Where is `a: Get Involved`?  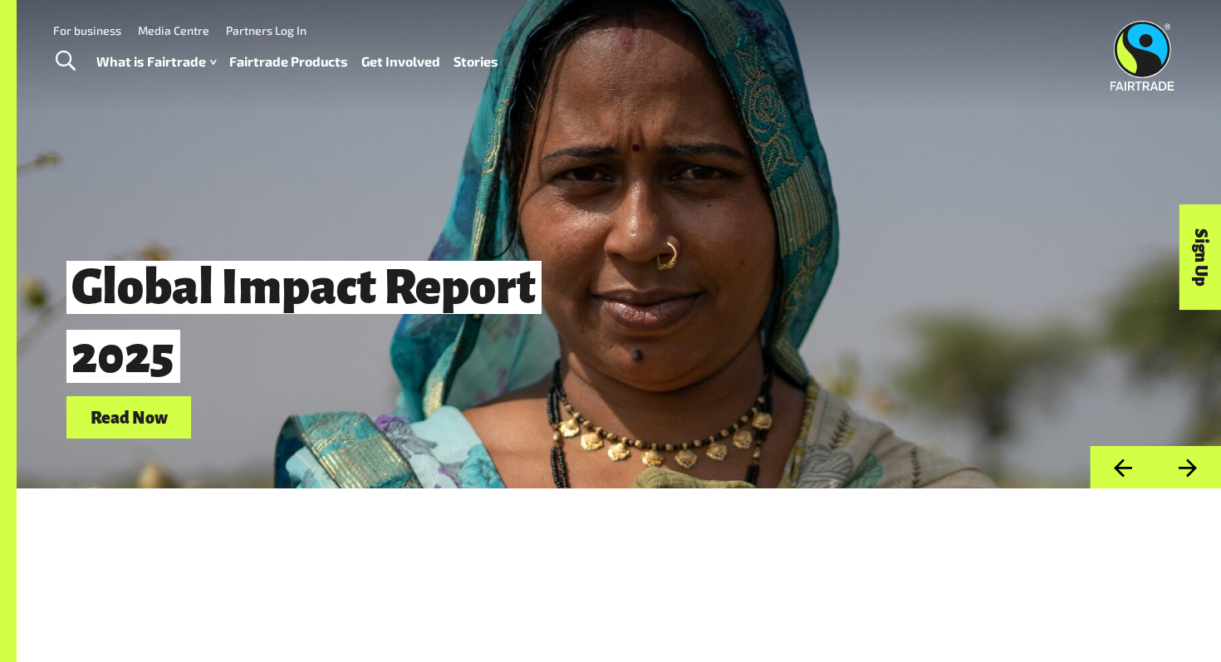
a: Get Involved is located at coordinates (400, 61).